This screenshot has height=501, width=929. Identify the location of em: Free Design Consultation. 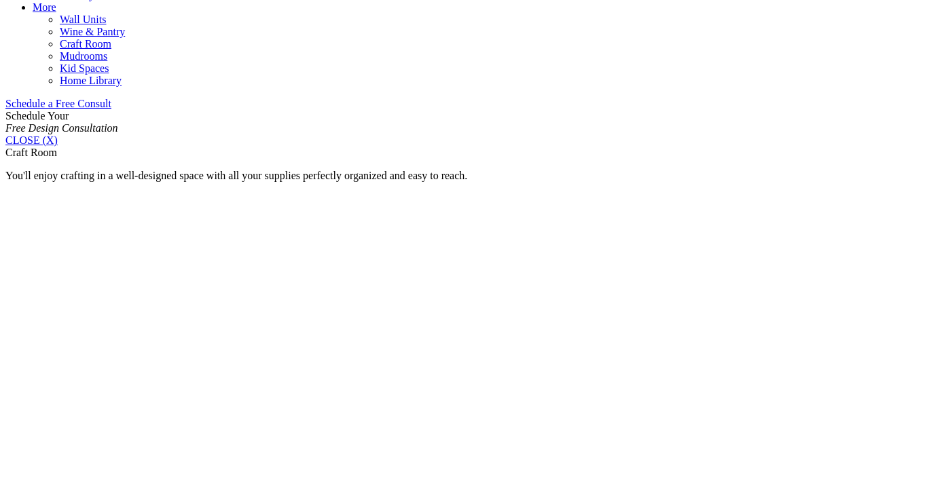
(62, 128).